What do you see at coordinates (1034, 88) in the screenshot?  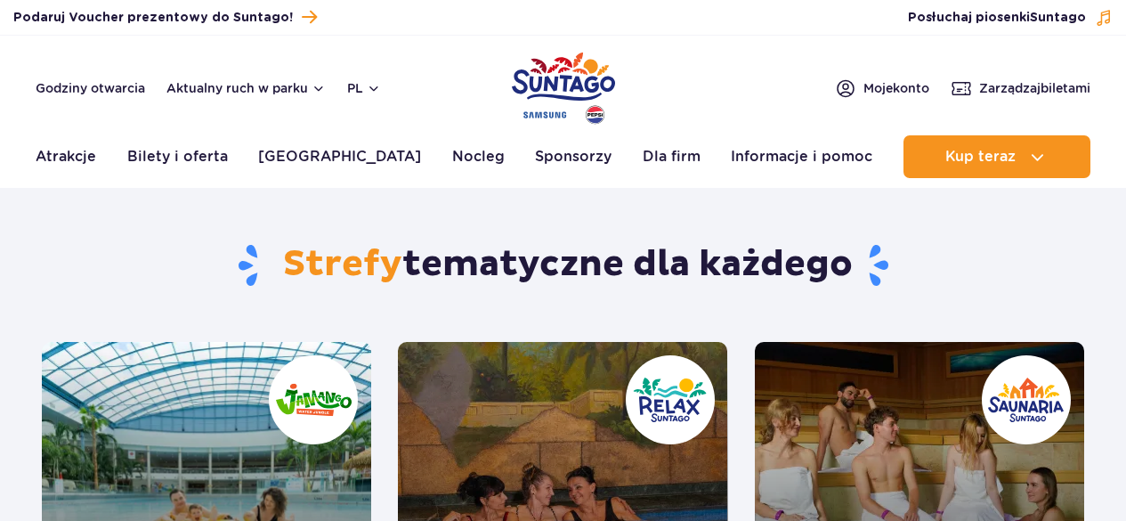 I see `span: Zarządzaj biletami` at bounding box center [1034, 88].